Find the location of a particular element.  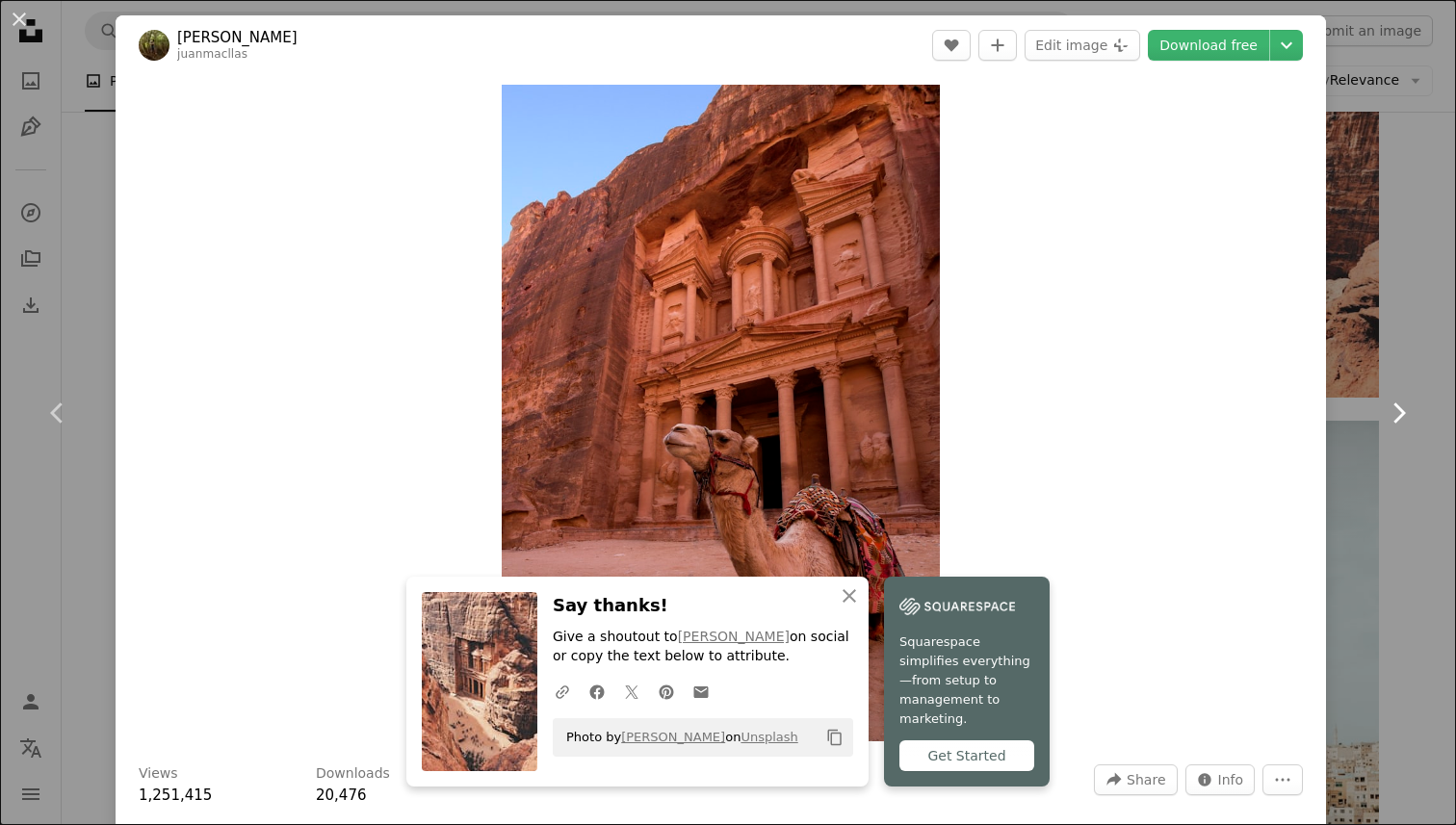

span: 1,251,415 is located at coordinates (176, 795).